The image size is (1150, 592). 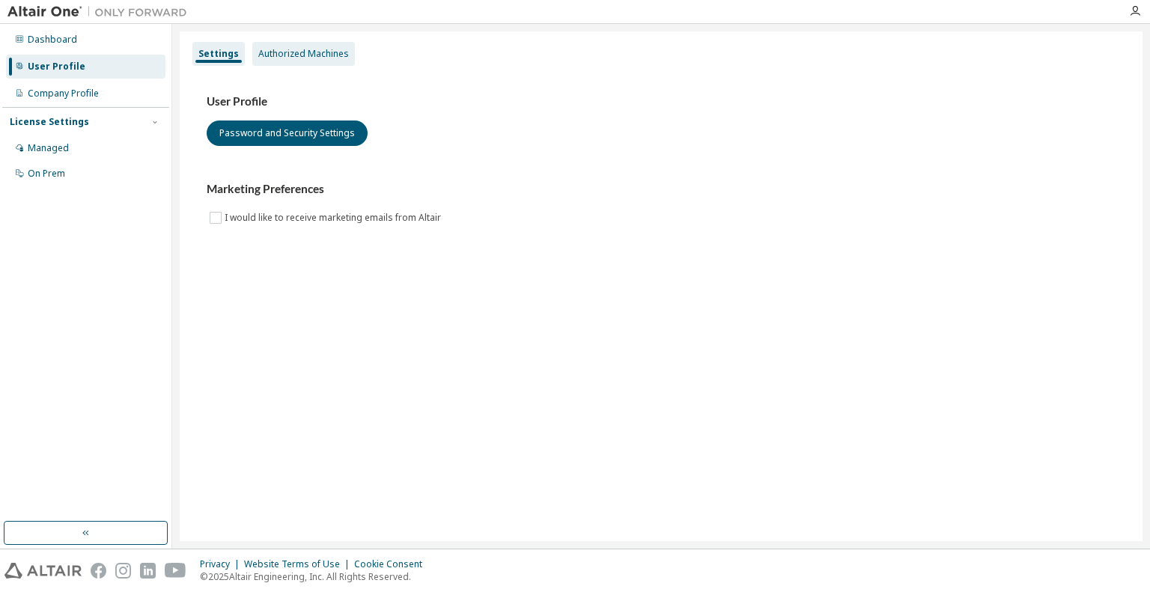 What do you see at coordinates (43, 570) in the screenshot?
I see `img: altair_logo.svg` at bounding box center [43, 570].